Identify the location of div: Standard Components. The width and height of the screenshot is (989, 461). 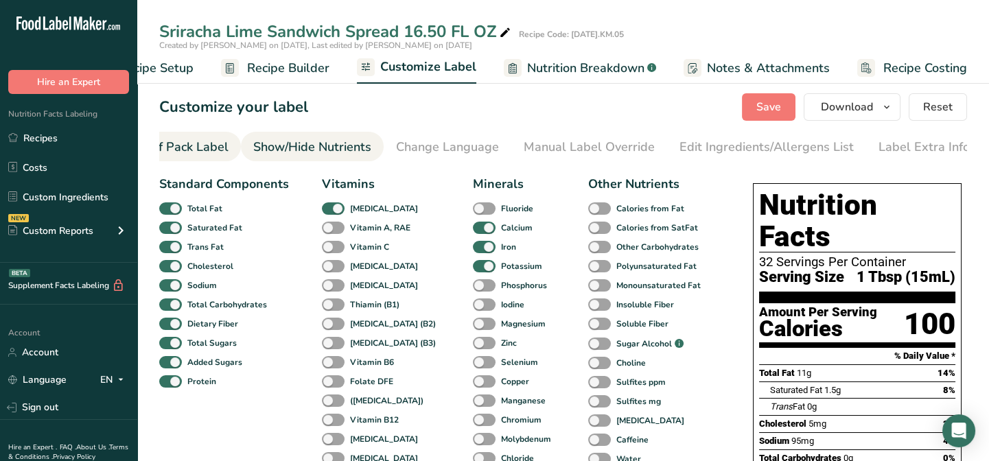
(224, 184).